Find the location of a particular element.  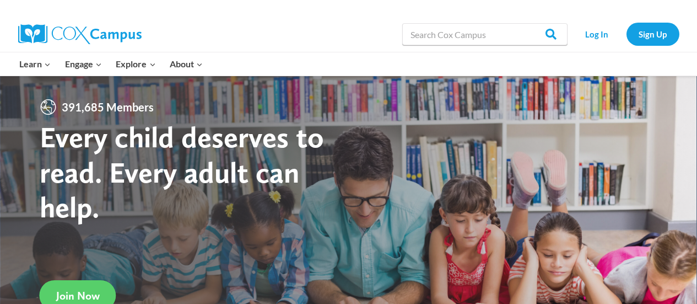

a: Sign Up is located at coordinates (653, 34).